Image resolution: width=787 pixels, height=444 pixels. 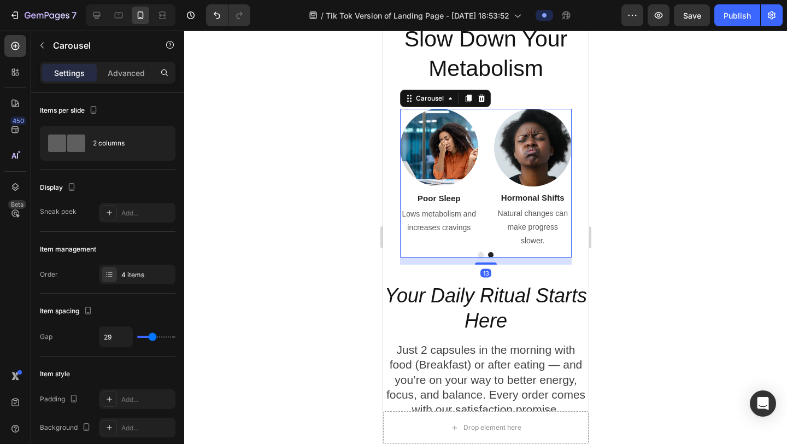 I want to click on div: Beta, so click(x=17, y=204).